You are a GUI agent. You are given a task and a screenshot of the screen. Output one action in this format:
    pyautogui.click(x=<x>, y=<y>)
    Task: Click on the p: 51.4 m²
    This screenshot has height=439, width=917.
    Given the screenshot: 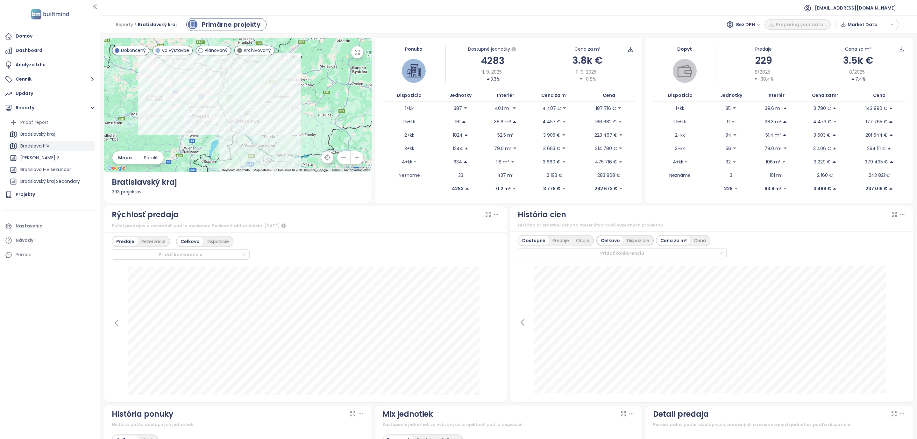 What is the action you would take?
    pyautogui.click(x=773, y=135)
    